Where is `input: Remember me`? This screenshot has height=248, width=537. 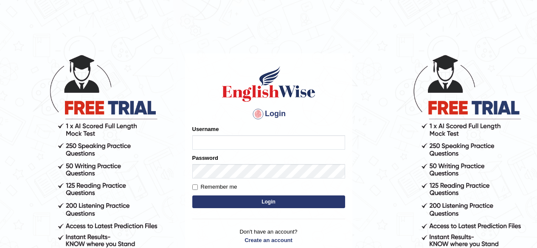 input: Remember me is located at coordinates (195, 187).